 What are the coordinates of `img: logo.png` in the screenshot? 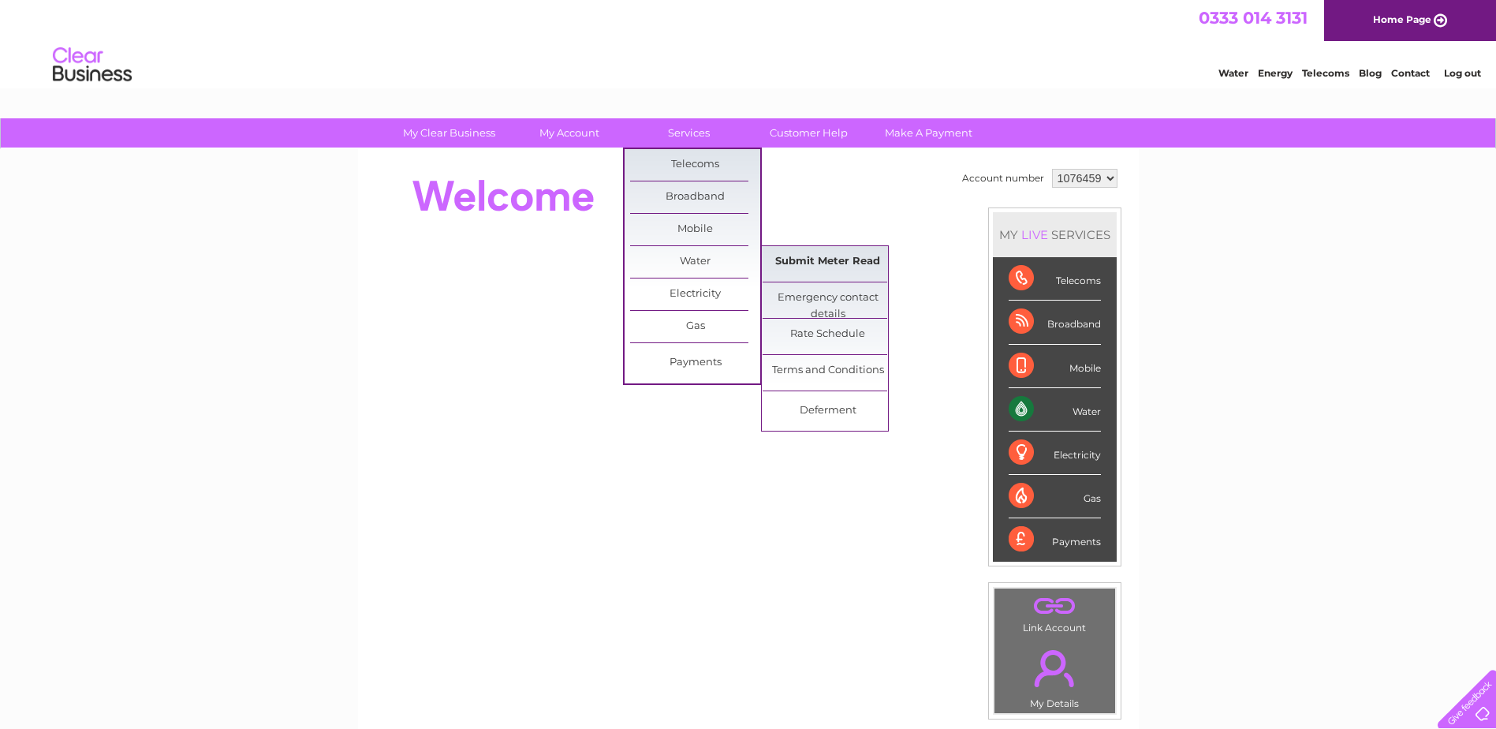 It's located at (92, 65).